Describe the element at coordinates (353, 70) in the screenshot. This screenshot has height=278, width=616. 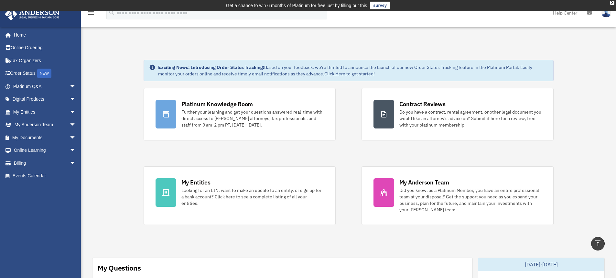
I see `div: Based on your feedback, we're thrilled to announce the launch of our new Order Status Tracking fe...` at that location.